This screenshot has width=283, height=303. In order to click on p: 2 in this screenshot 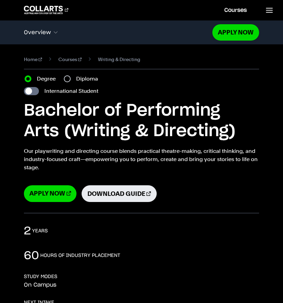, I will do `click(27, 231)`.